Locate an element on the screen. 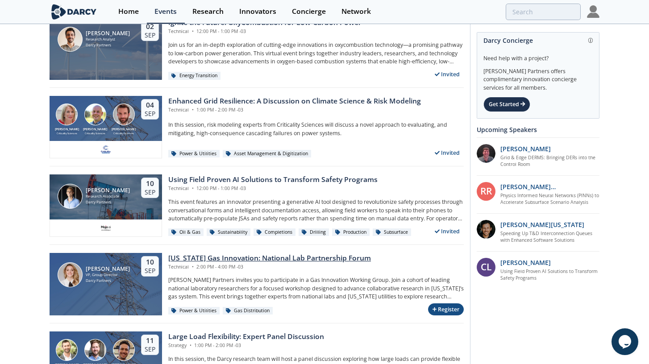  a: Physics Informed Neural Networks (PINNs) to Accelerate Subsurface Scenario Analysis is located at coordinates (550, 199).